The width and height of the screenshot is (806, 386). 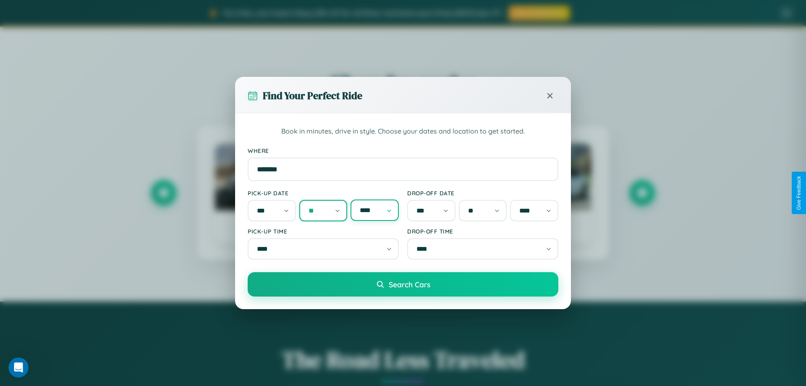 What do you see at coordinates (483, 193) in the screenshot?
I see `label: Drop-off Date` at bounding box center [483, 193].